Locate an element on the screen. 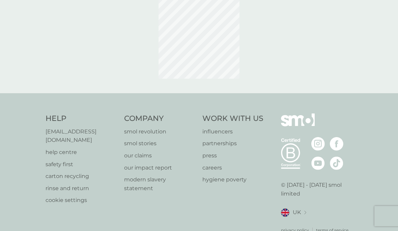 The height and width of the screenshot is (231, 398). img: select a new location is located at coordinates (305, 212).